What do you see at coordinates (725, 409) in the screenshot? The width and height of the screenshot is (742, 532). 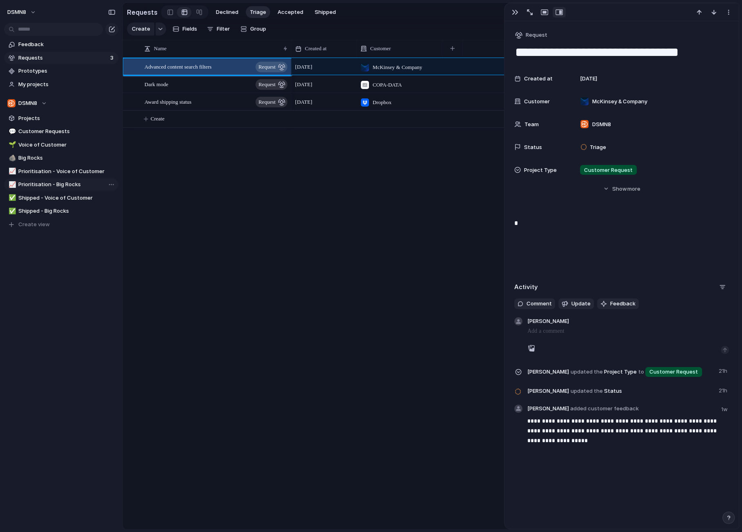 I see `span: 1w` at bounding box center [725, 409].